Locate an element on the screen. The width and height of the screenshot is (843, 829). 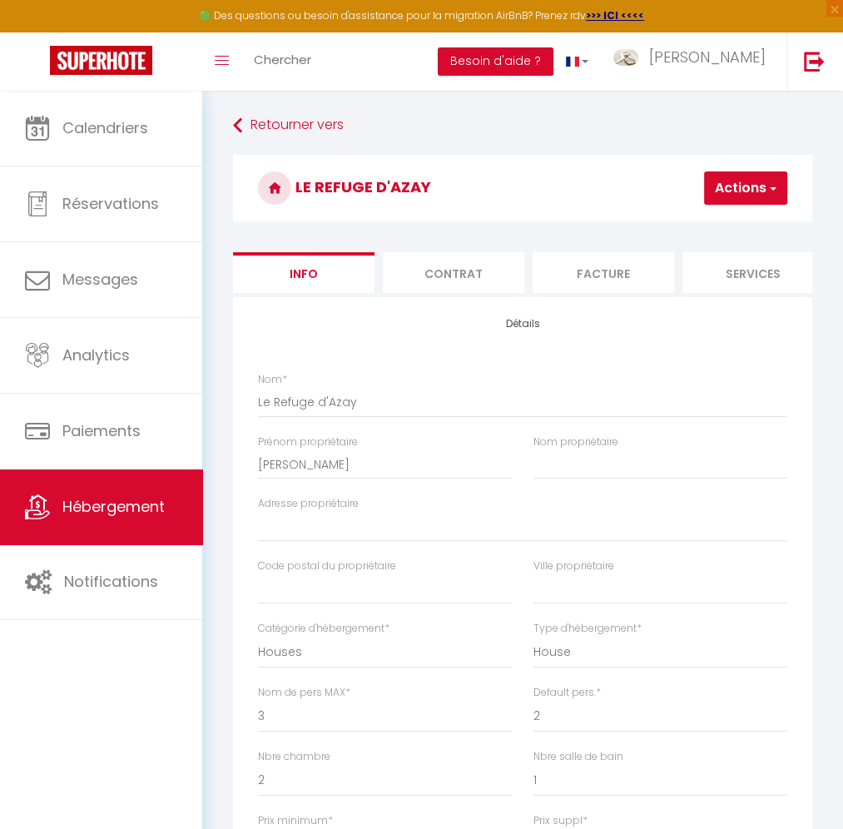
label: Nom de pers MAX is located at coordinates (304, 692).